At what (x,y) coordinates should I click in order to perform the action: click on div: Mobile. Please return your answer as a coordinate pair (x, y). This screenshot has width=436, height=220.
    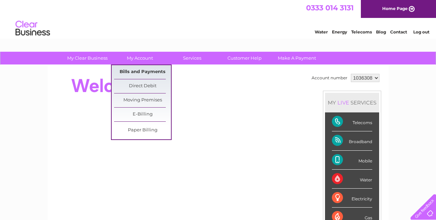
    Looking at the image, I should click on (352, 160).